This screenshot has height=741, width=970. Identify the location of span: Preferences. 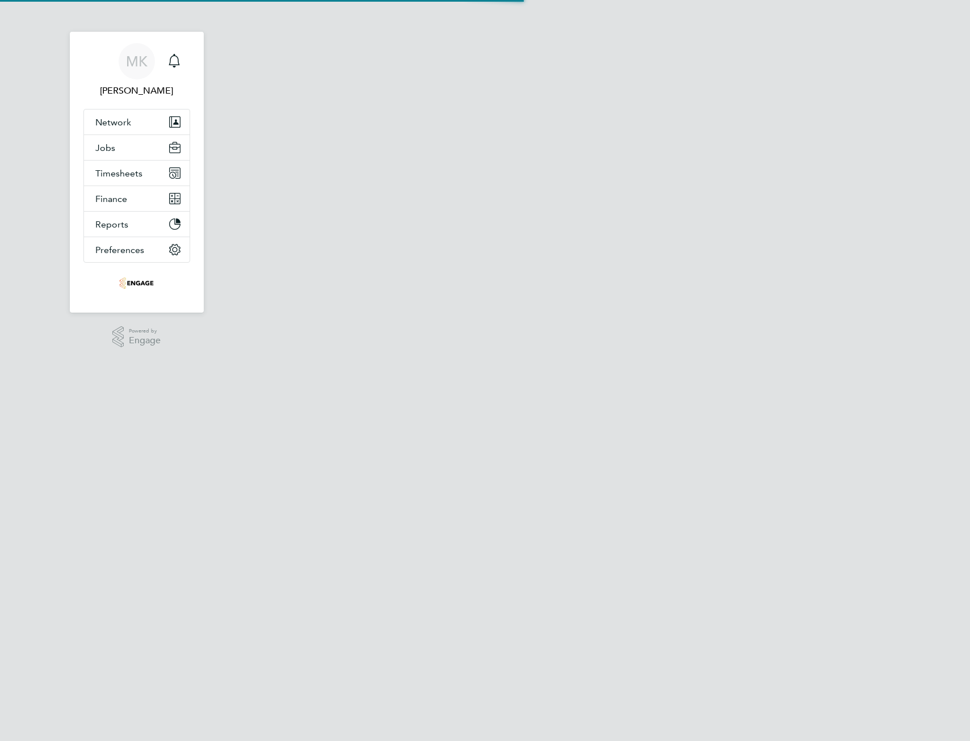
(120, 250).